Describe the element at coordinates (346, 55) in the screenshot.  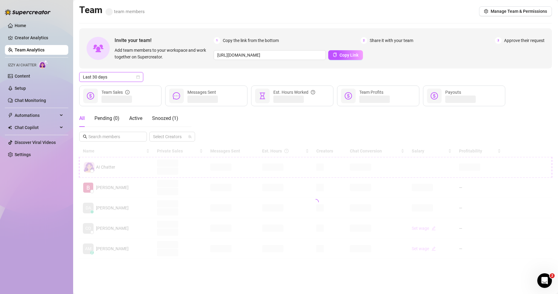
I see `button: Copy Link` at that location.